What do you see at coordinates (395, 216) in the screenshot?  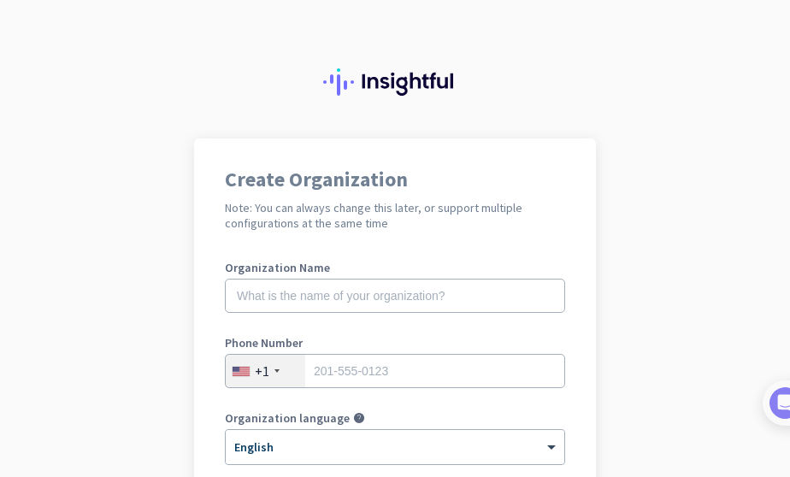 I see `h2: Note: You can always change this later, or support multiple configurations at the same time` at bounding box center [395, 216].